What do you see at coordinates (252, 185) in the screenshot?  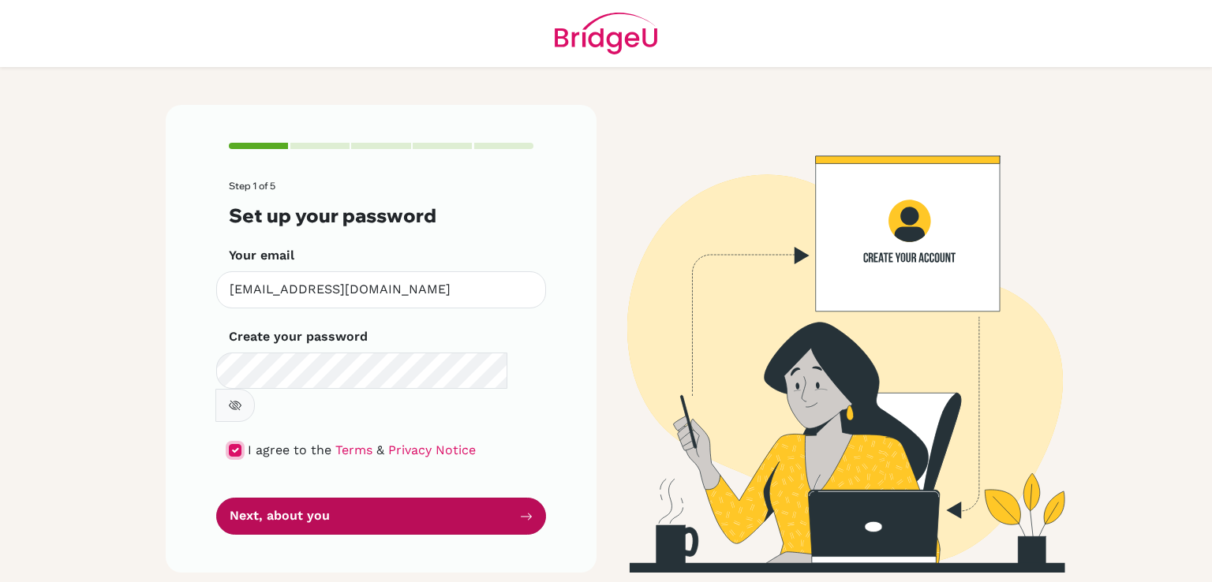 I see `span: Step 1 of 5` at bounding box center [252, 185].